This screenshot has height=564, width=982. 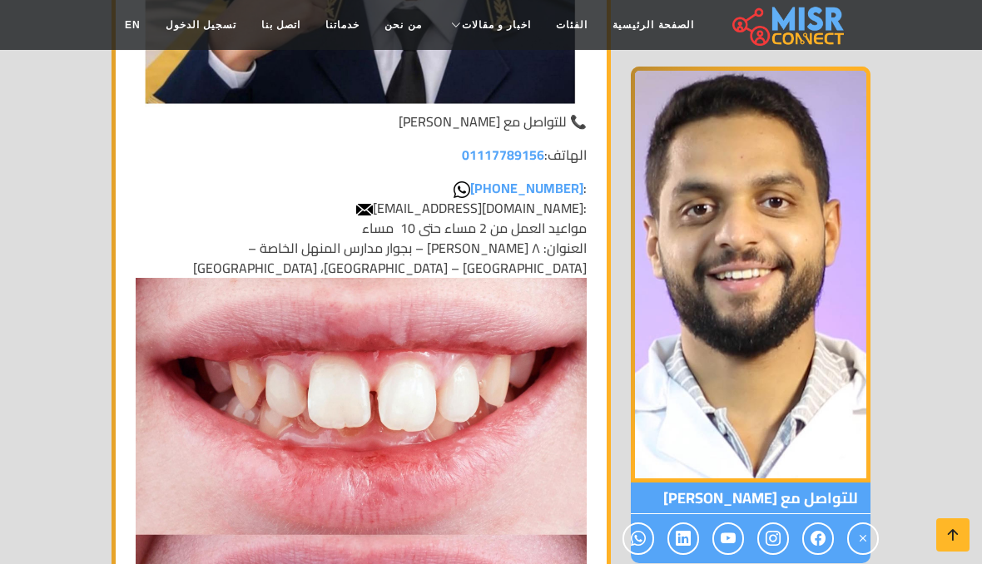 I want to click on a: EN, so click(x=132, y=25).